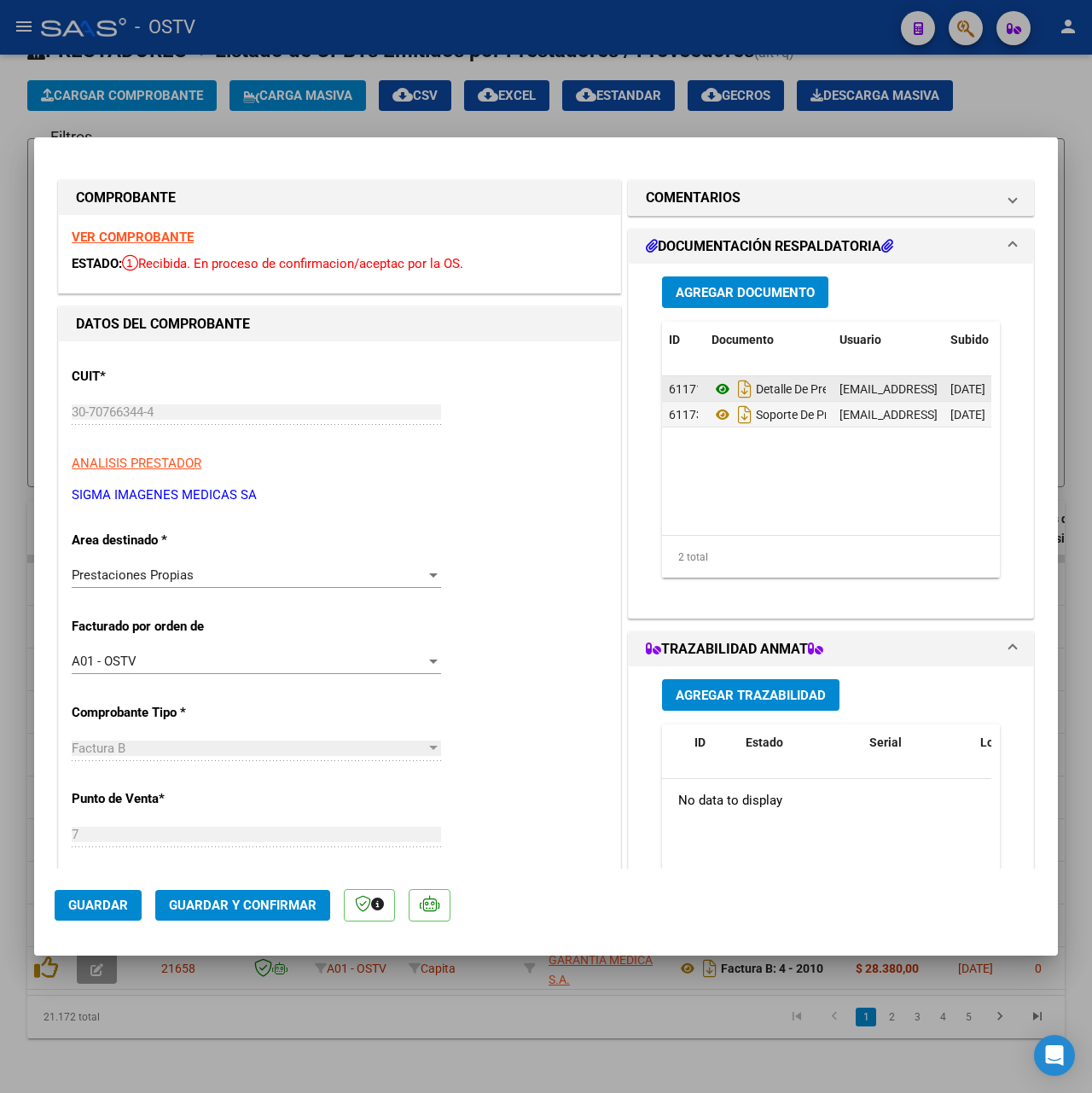  Describe the element at coordinates (751, 696) in the screenshot. I see `span: Agregar Trazabilidad` at that location.